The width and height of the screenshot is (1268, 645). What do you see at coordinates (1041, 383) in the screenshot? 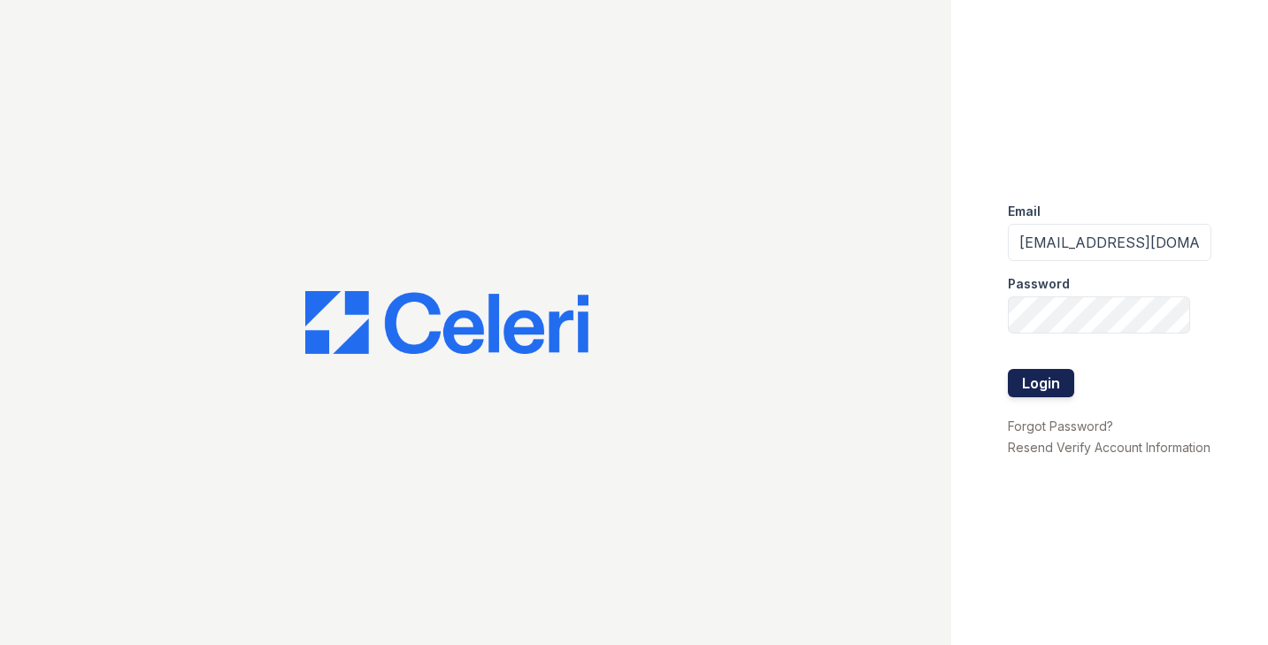
I see `button: Login` at bounding box center [1041, 383].